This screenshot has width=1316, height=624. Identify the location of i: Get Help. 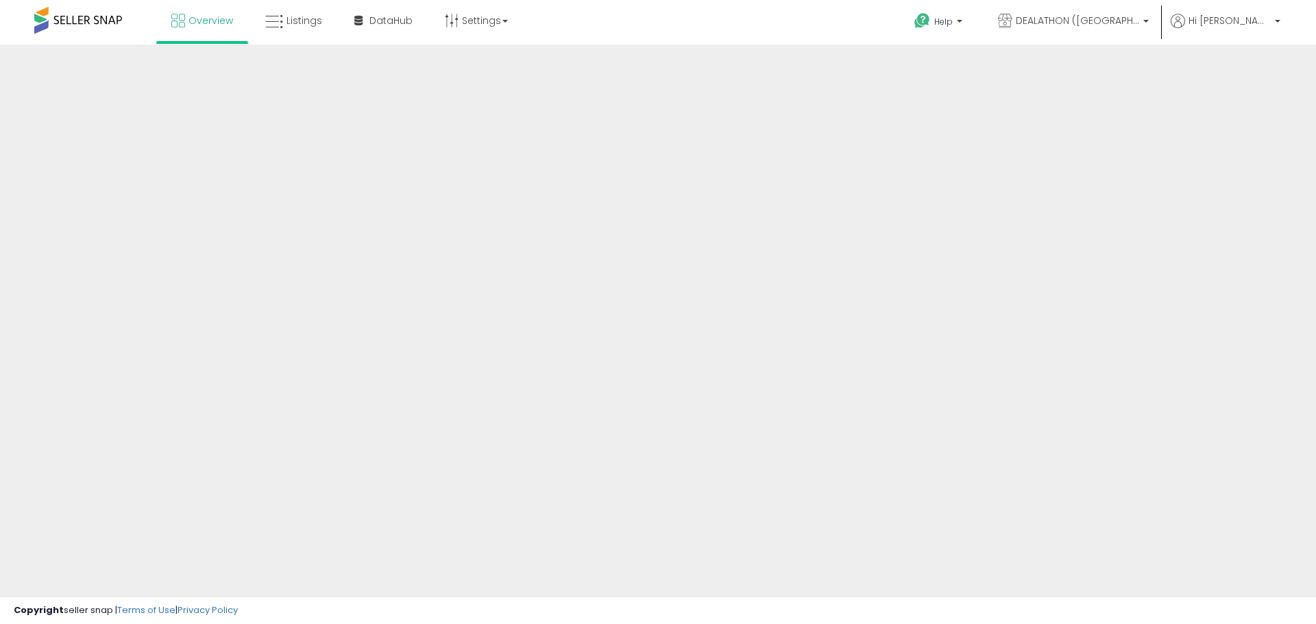
(922, 21).